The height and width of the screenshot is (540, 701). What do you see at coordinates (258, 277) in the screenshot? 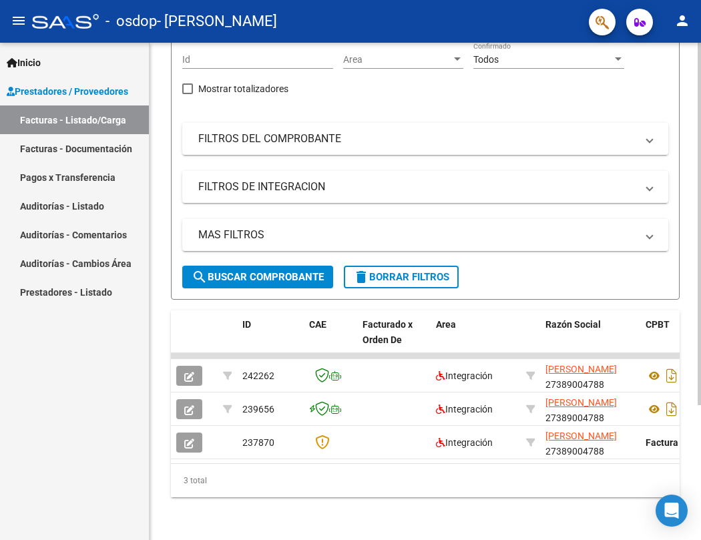
I see `button: Buscar Comprobante` at bounding box center [258, 277].